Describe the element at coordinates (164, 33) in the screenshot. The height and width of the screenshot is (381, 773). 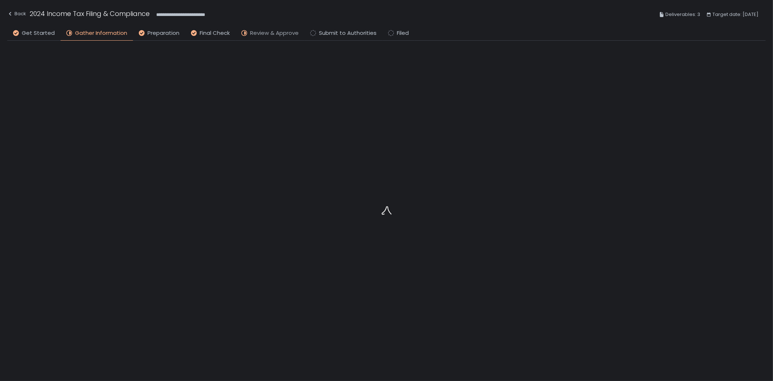
I see `span: Preparation` at that location.